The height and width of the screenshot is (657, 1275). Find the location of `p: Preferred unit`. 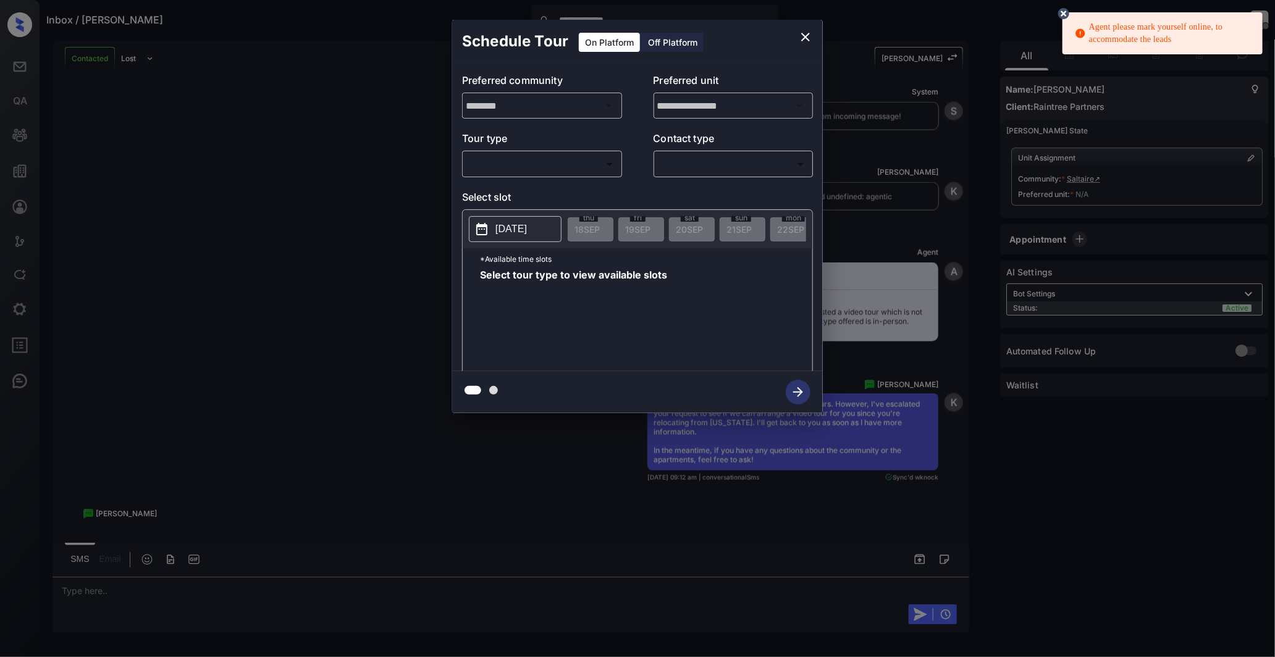

p: Preferred unit is located at coordinates (733, 83).